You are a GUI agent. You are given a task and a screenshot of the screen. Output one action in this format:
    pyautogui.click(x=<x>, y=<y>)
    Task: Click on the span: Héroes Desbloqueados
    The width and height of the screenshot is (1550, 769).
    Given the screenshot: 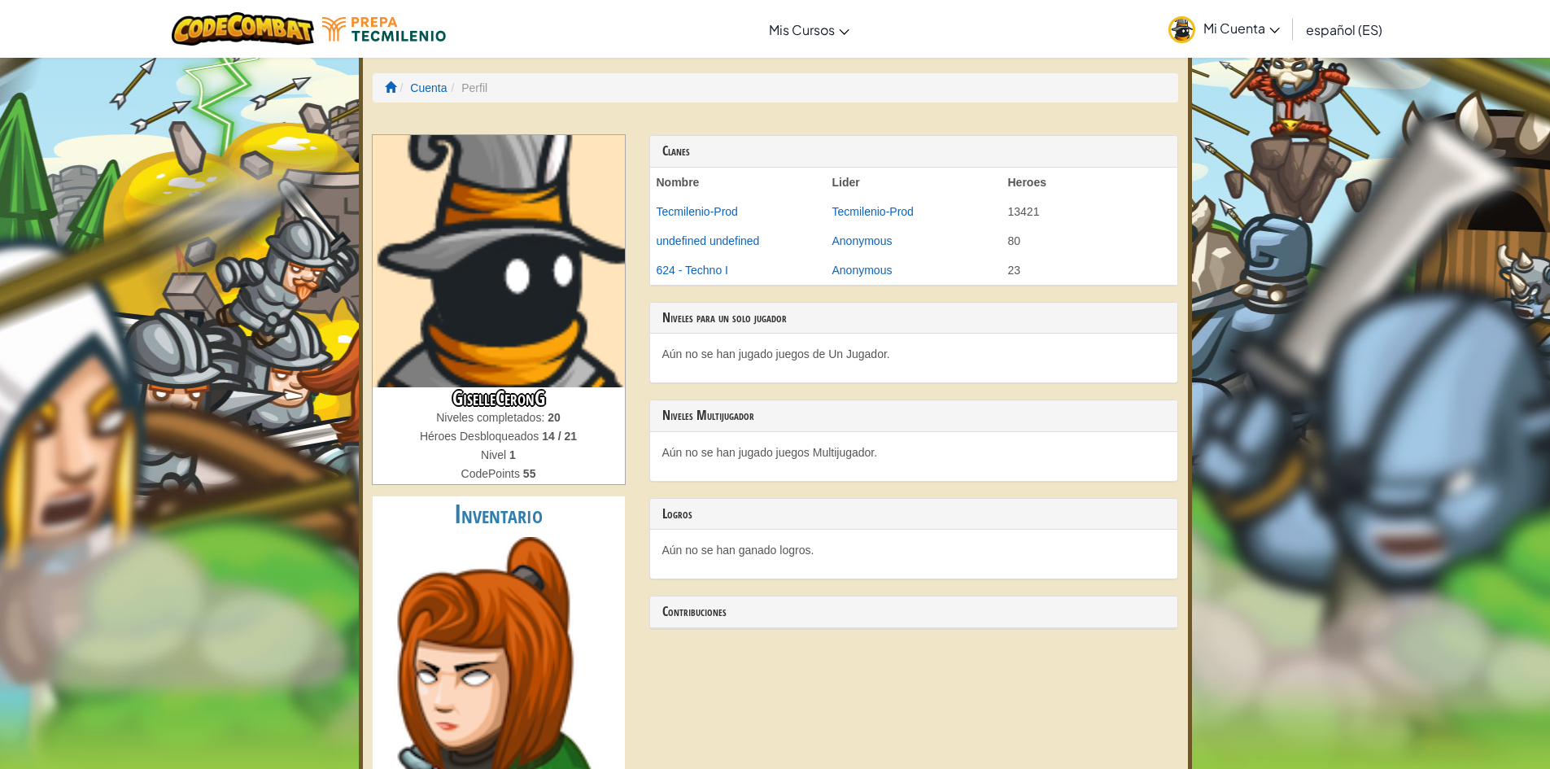 What is the action you would take?
    pyautogui.click(x=481, y=436)
    